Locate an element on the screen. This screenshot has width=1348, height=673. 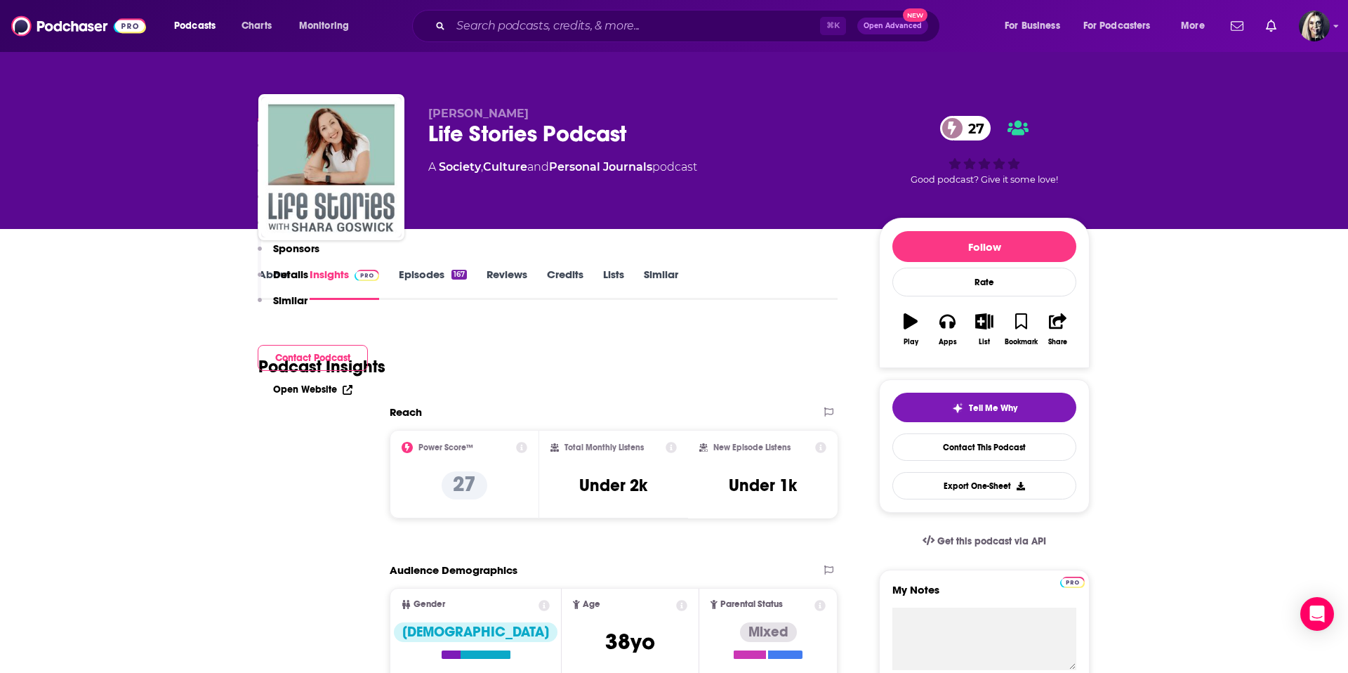
span: Charts is located at coordinates (256, 26).